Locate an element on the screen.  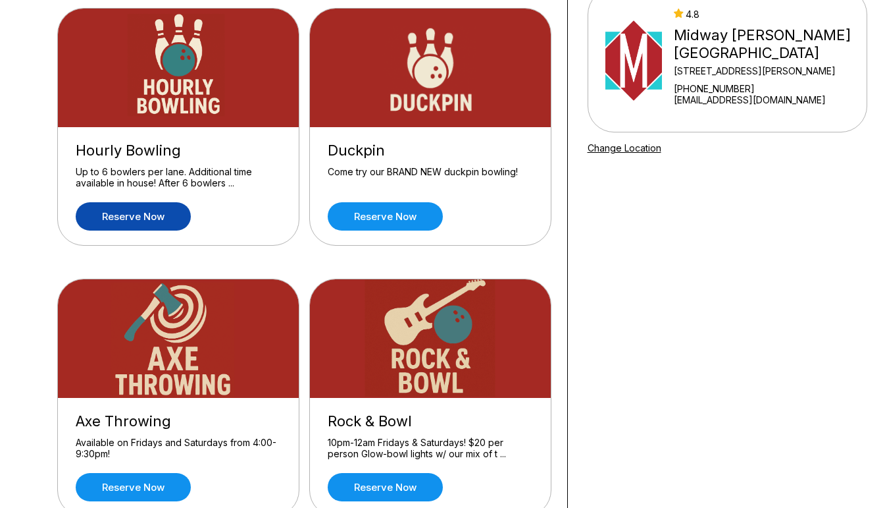
img: Rock & Bowl is located at coordinates (431, 338).